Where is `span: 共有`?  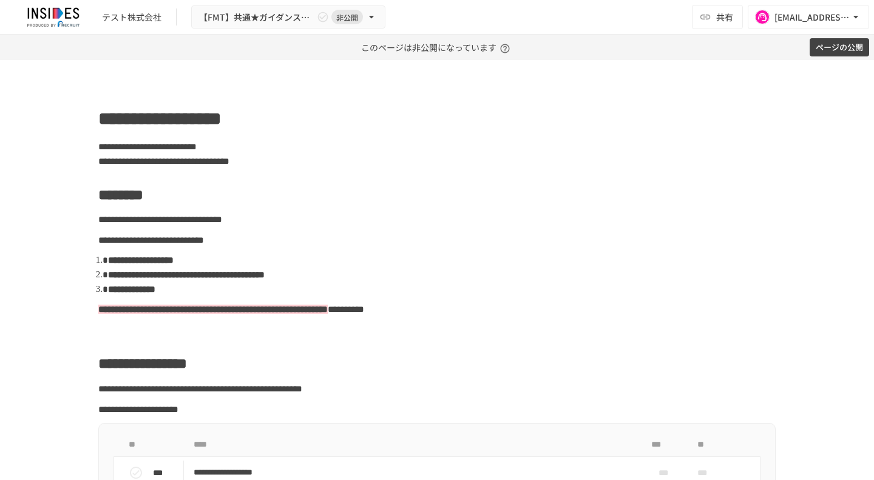
span: 共有 is located at coordinates (725, 17).